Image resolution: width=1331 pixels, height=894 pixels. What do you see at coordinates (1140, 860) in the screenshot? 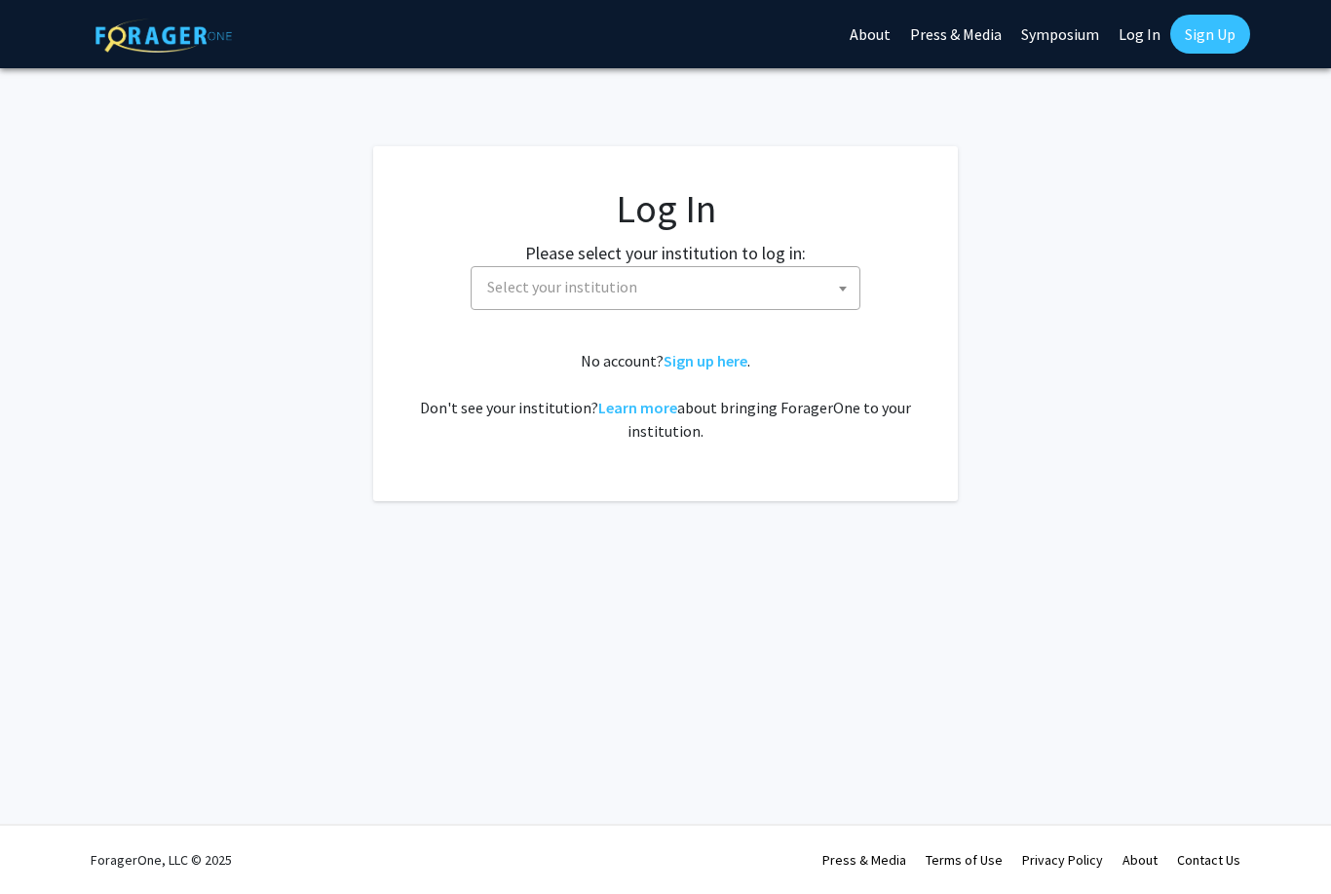
I see `a: About` at bounding box center [1140, 860].